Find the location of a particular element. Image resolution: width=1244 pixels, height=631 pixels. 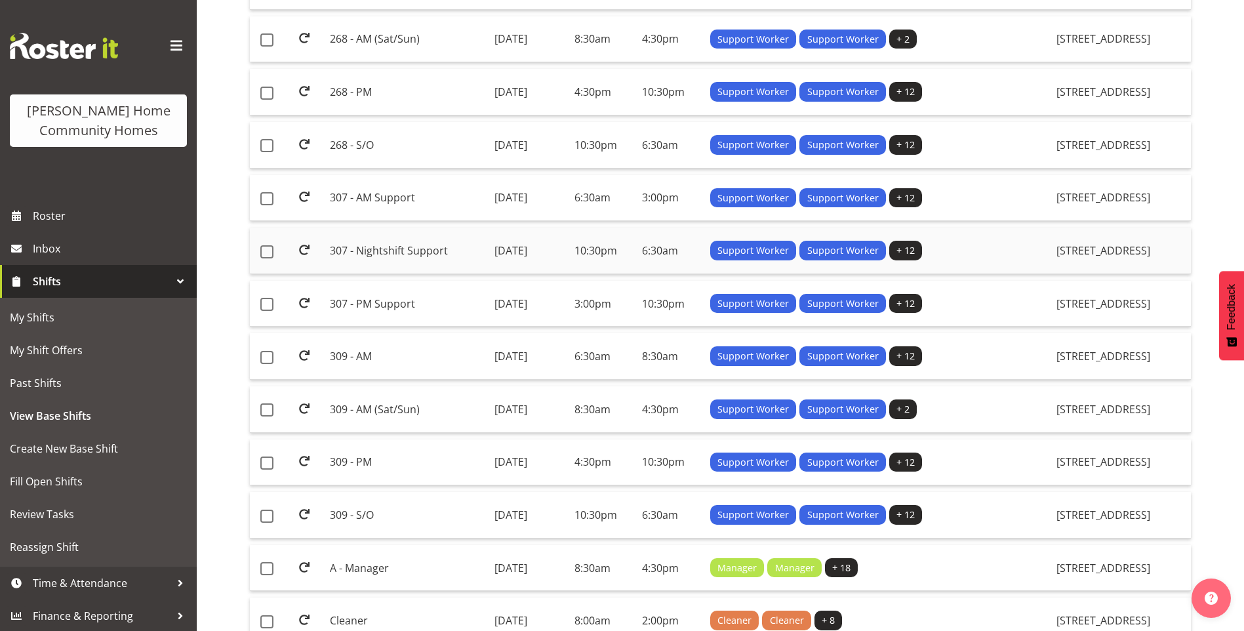

td: 307 - PM Support is located at coordinates (406, 304).